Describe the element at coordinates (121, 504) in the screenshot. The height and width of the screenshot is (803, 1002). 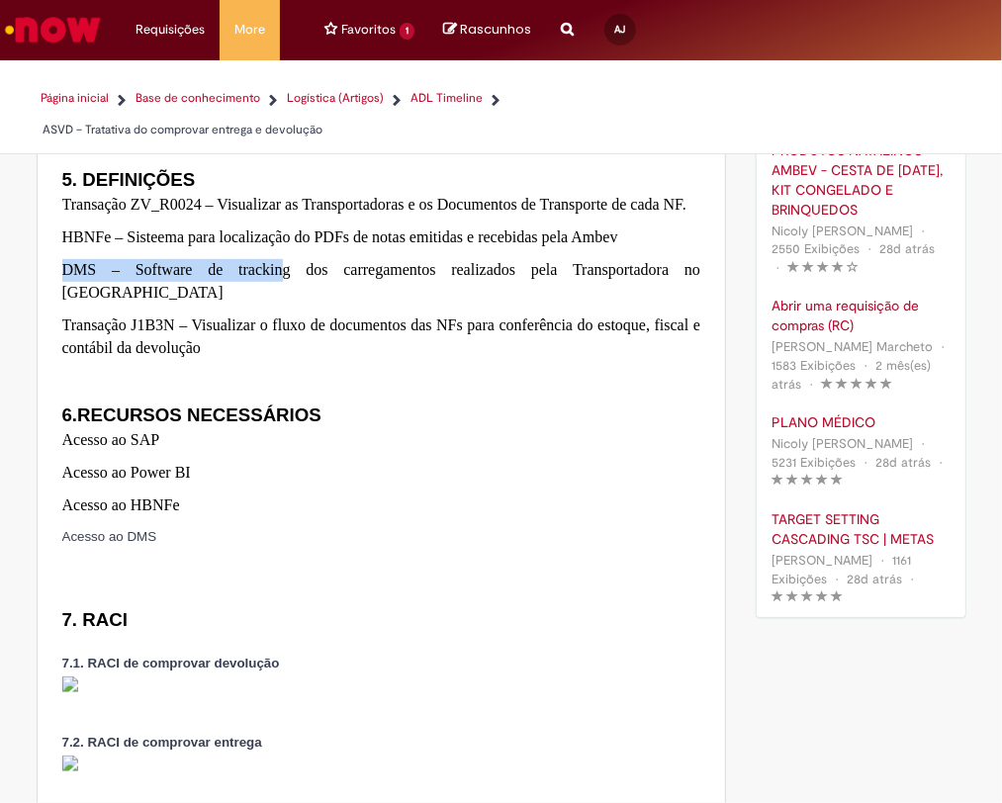
I see `span: Acesso ao HBNFe` at that location.